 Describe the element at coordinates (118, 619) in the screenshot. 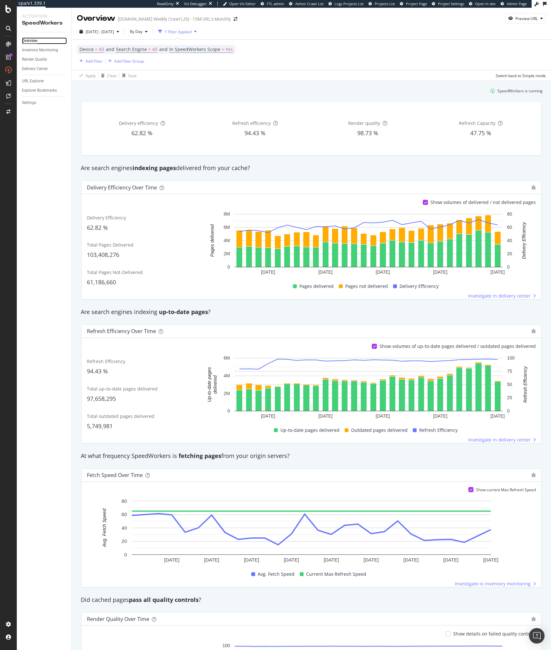

I see `div: Render Quality over time` at that location.